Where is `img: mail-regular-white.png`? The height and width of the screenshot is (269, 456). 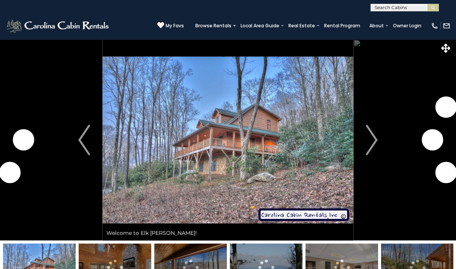
img: mail-regular-white.png is located at coordinates (446, 26).